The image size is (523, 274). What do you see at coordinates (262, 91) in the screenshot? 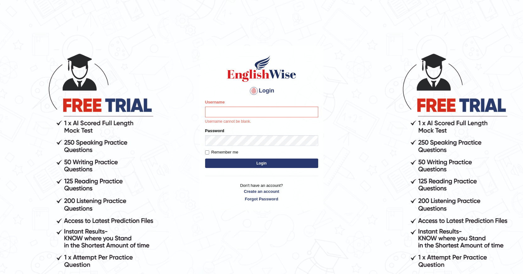
I see `h4: Login` at bounding box center [262, 91].